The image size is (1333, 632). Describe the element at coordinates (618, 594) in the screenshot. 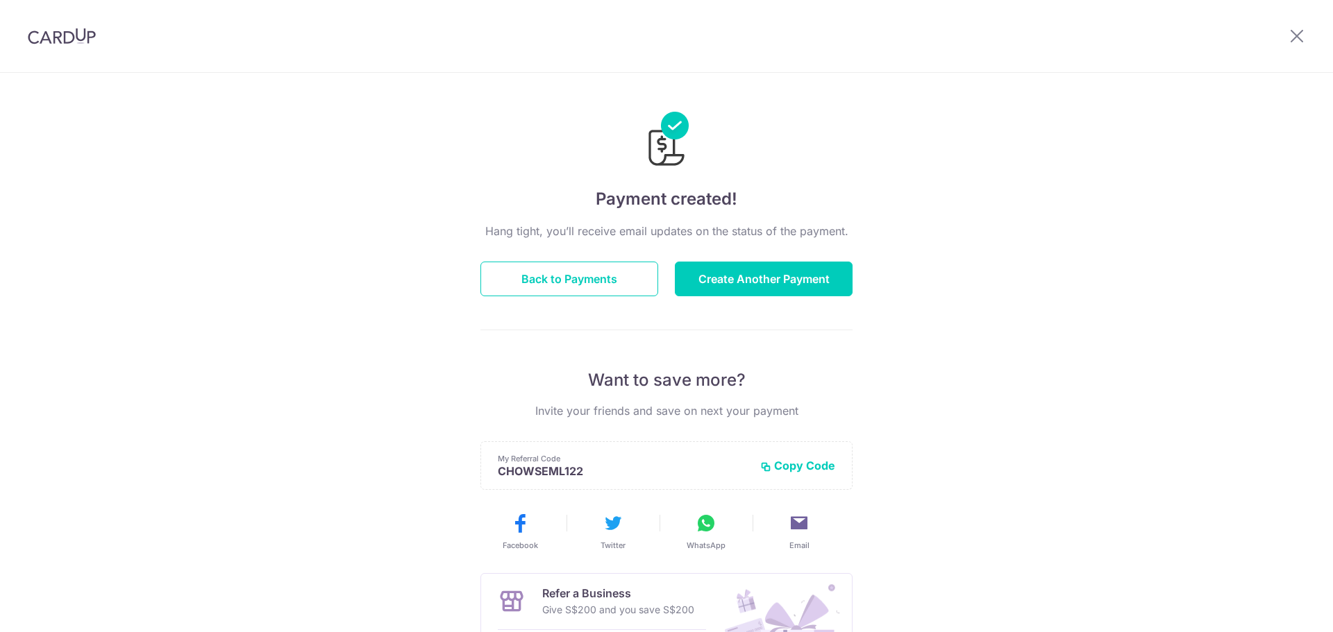

I see `p: Refer a Business` at that location.